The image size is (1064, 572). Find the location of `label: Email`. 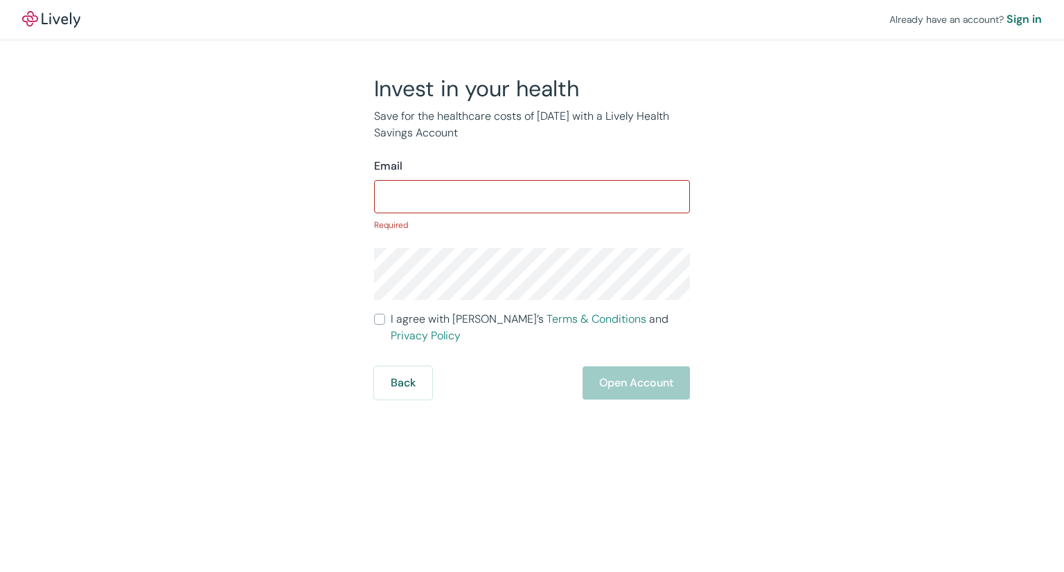

label: Email is located at coordinates (388, 166).